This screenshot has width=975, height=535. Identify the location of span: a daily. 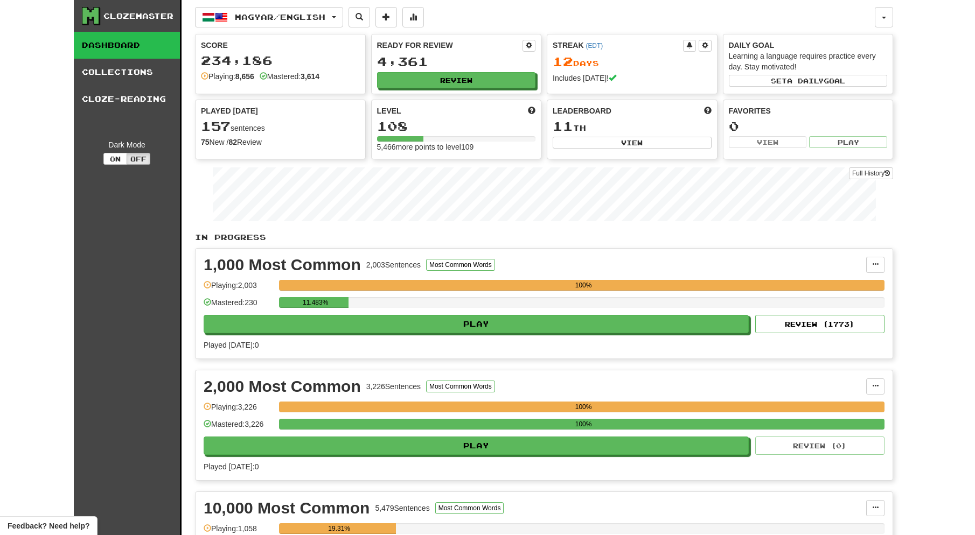
(805, 81).